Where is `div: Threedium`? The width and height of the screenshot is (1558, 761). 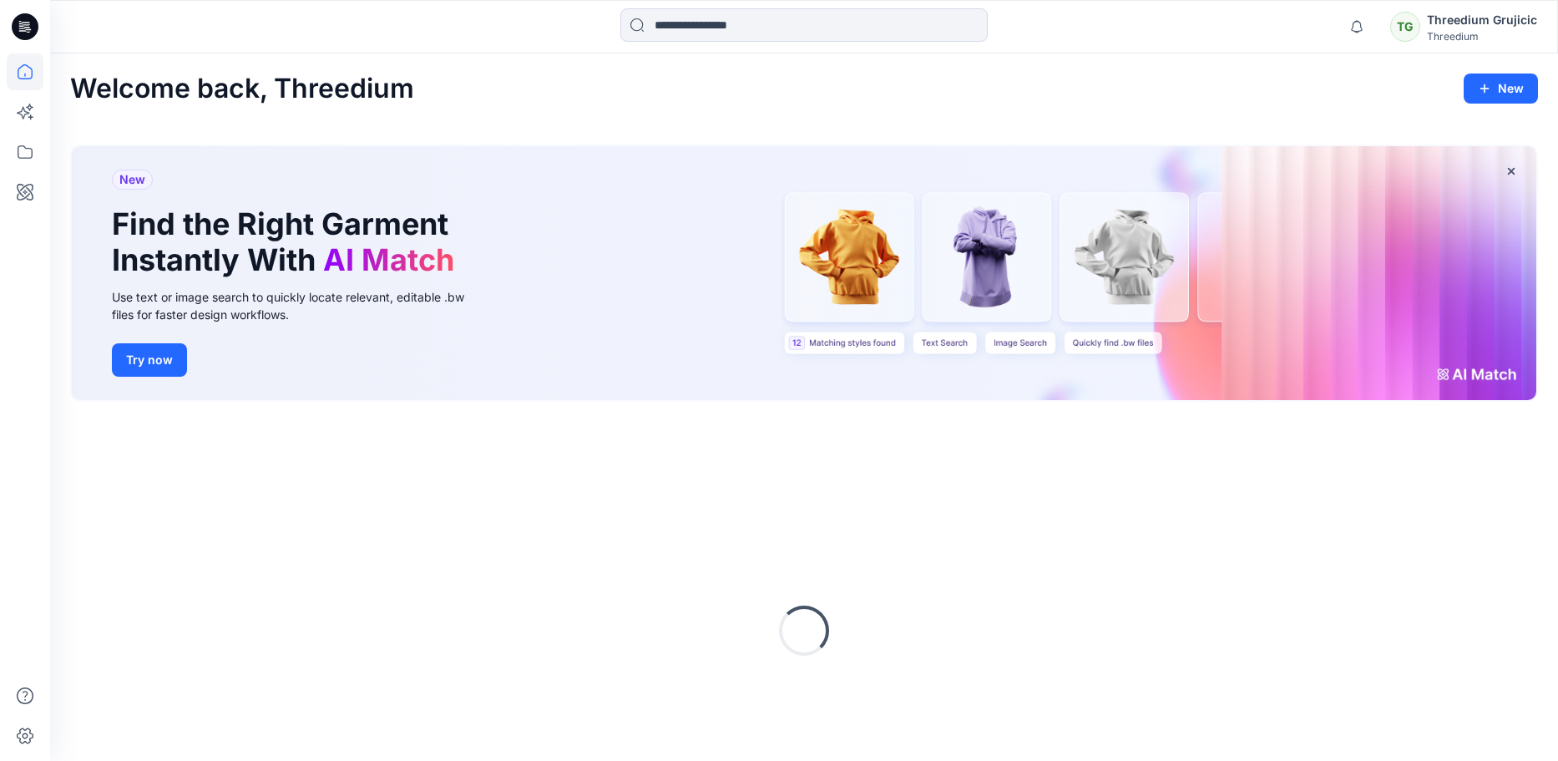
div: Threedium is located at coordinates (1482, 36).